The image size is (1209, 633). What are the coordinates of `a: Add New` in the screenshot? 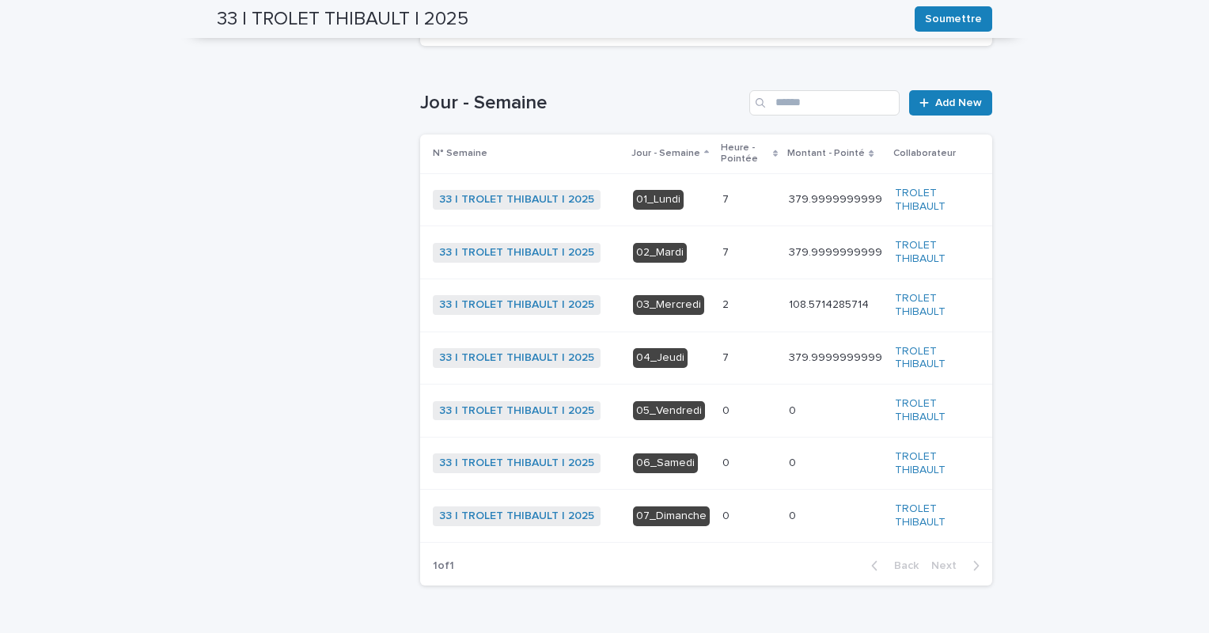 It's located at (950, 103).